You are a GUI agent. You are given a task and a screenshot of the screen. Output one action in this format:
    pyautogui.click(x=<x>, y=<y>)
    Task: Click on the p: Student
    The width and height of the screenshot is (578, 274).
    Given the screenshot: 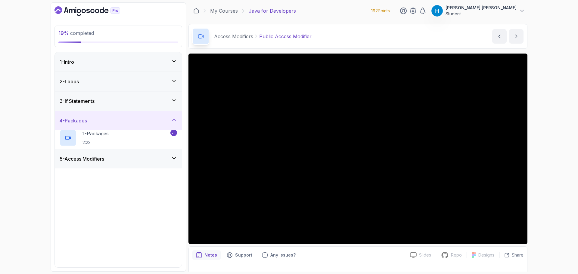 What is the action you would take?
    pyautogui.click(x=481, y=14)
    